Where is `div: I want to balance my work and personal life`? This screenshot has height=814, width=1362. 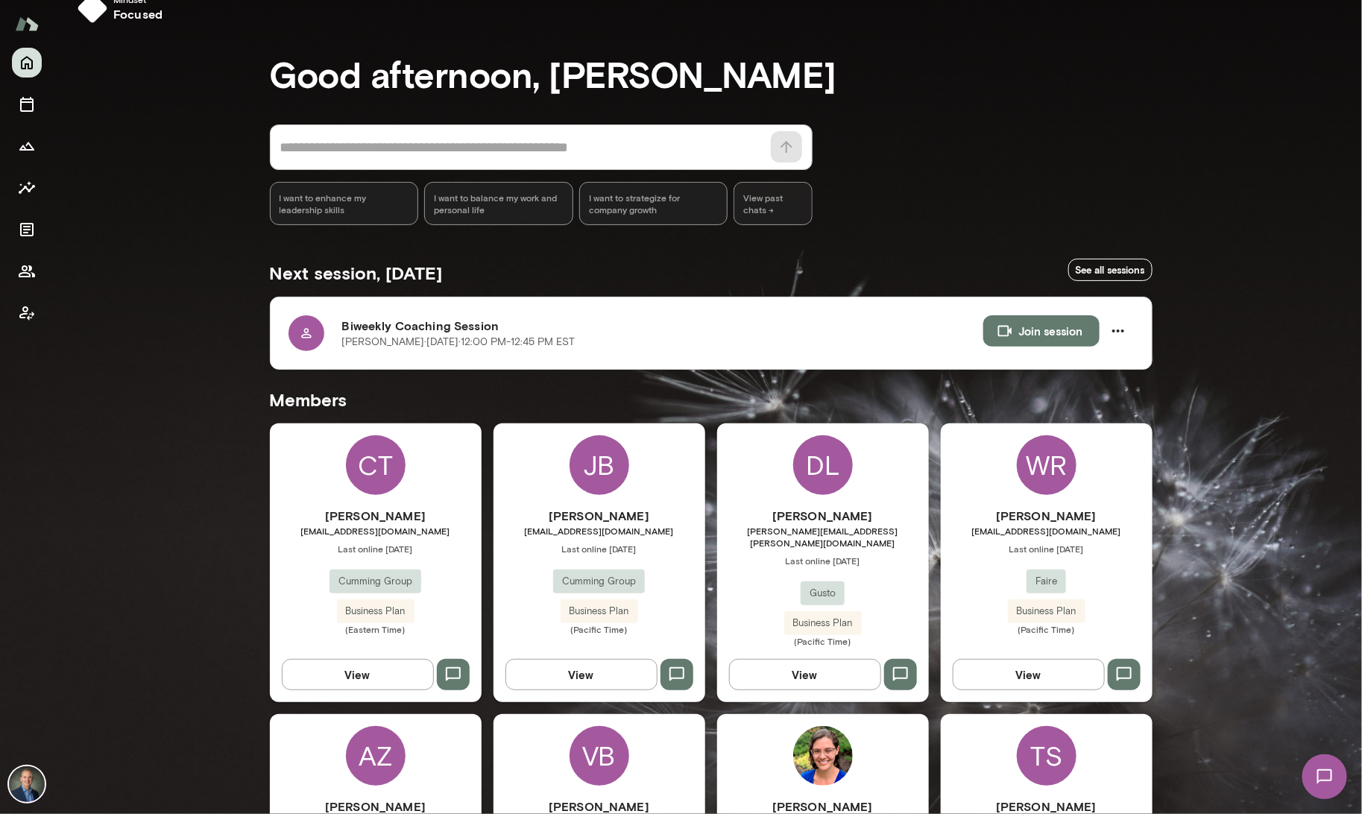
div: I want to balance my work and personal life is located at coordinates (499, 204).